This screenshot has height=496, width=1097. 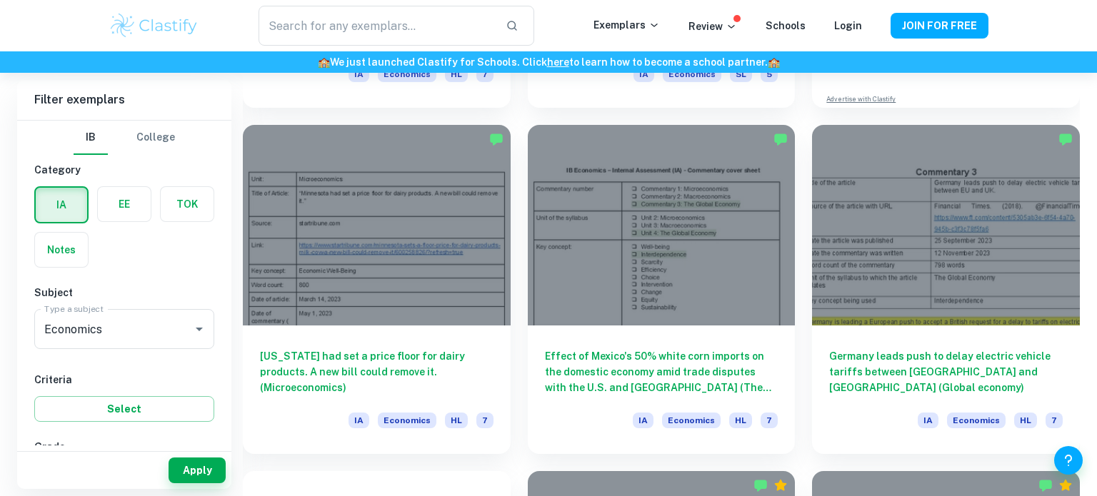 What do you see at coordinates (124, 447) in the screenshot?
I see `h6: Grade` at bounding box center [124, 447].